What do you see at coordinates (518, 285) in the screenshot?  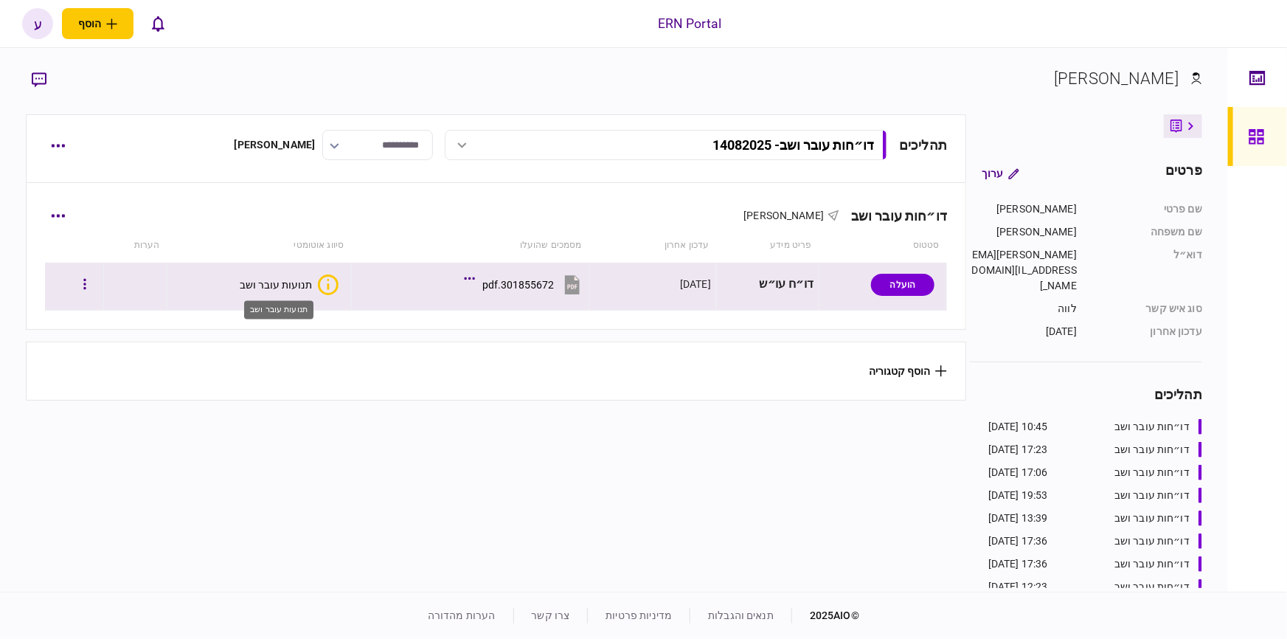 I see `div: 301855672.pdf` at bounding box center [518, 285].